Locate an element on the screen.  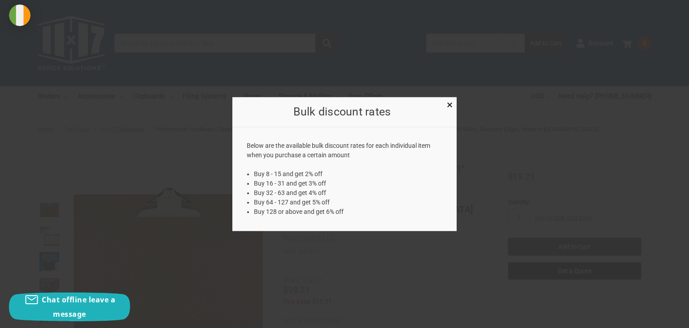
li: Buy 8 - 15 and get 2% off is located at coordinates (348, 174).